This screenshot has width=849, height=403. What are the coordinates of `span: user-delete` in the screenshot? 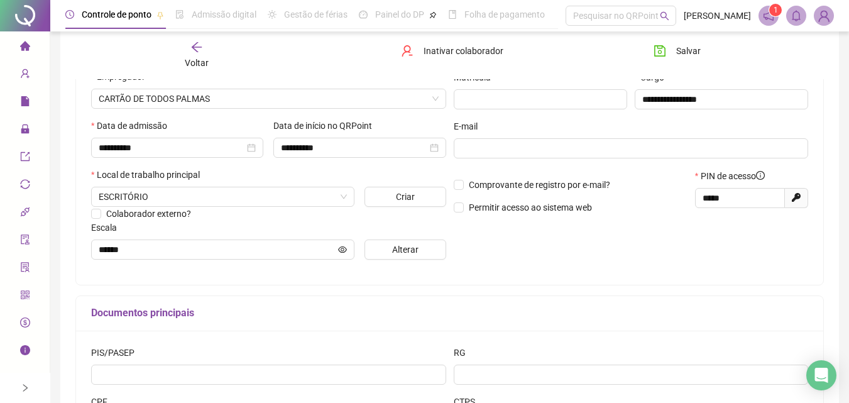 It's located at (407, 51).